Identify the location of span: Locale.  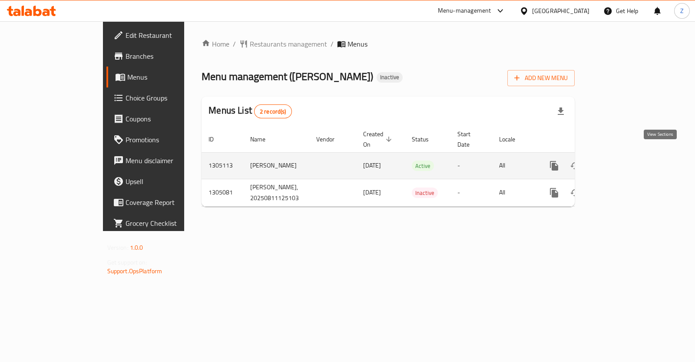
(513, 139).